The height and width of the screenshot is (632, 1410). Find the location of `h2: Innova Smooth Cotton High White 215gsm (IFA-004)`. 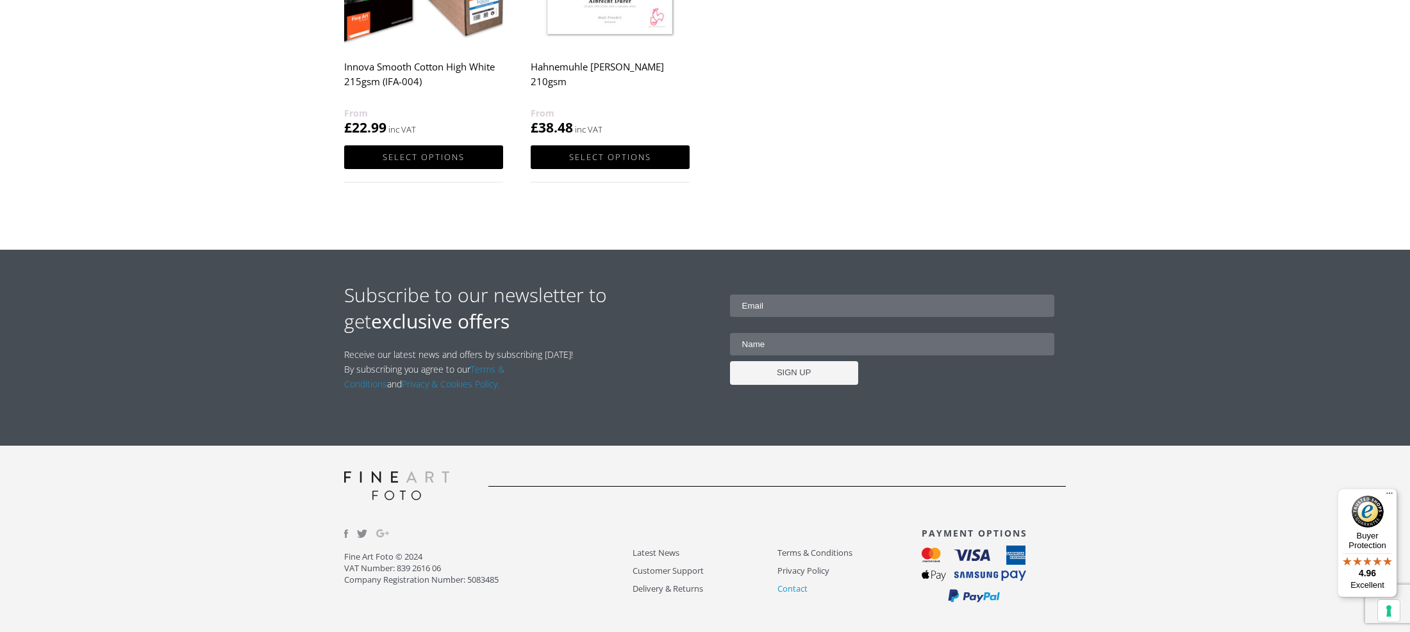

h2: Innova Smooth Cotton High White 215gsm (IFA-004) is located at coordinates (424, 80).